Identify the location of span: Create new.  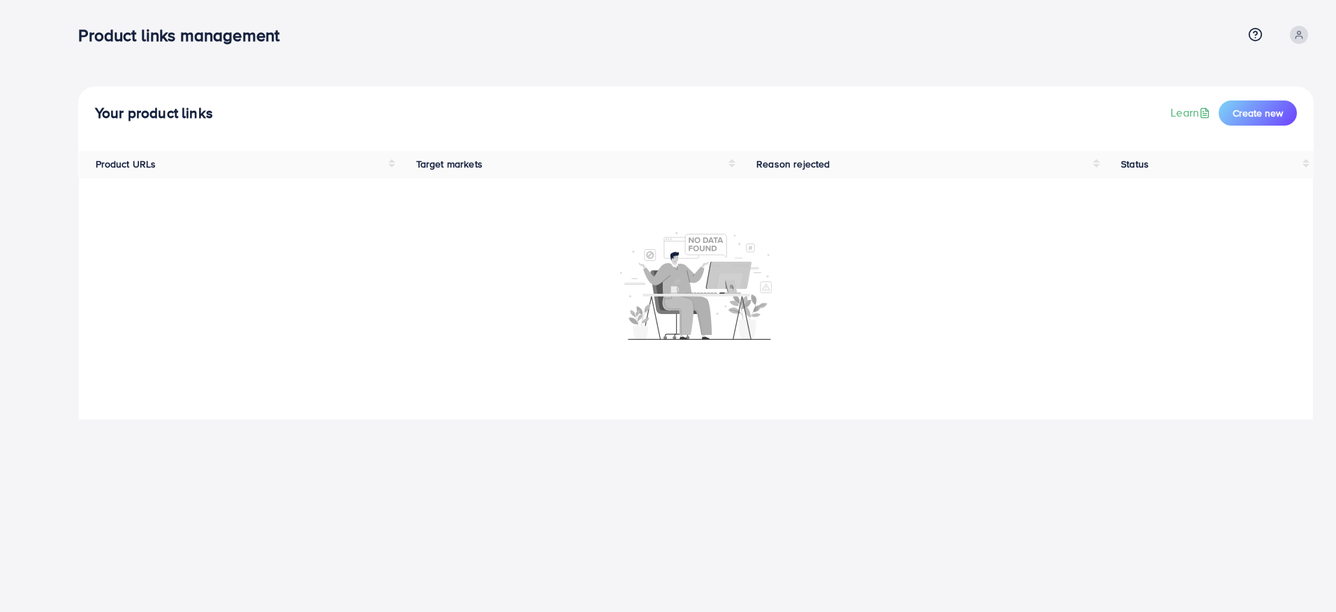
(1258, 113).